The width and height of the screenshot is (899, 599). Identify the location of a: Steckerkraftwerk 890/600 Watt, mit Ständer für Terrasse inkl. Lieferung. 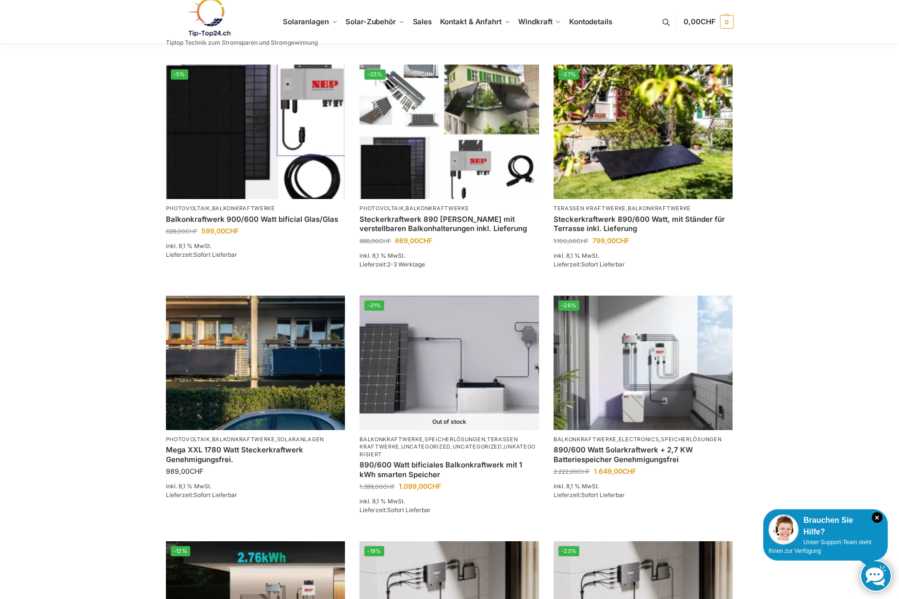
(643, 224).